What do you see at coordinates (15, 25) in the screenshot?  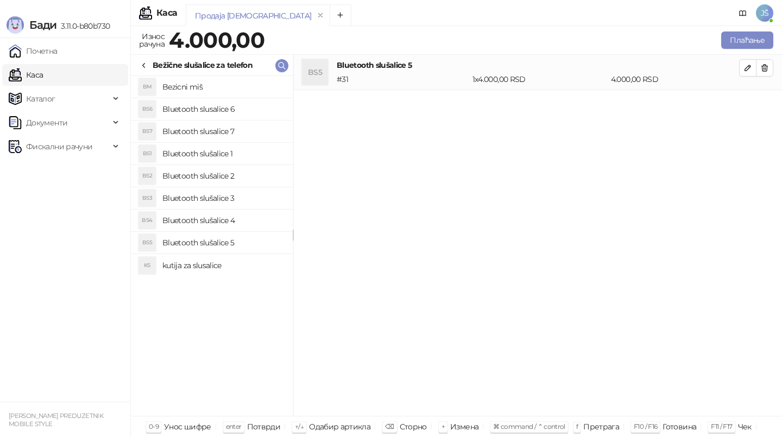 I see `img: Logo` at bounding box center [15, 25].